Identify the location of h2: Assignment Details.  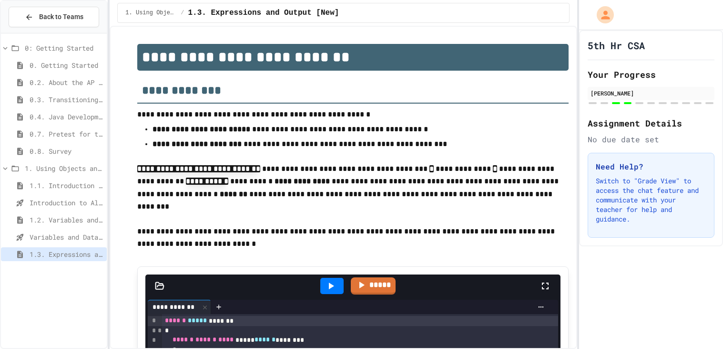
(651, 123).